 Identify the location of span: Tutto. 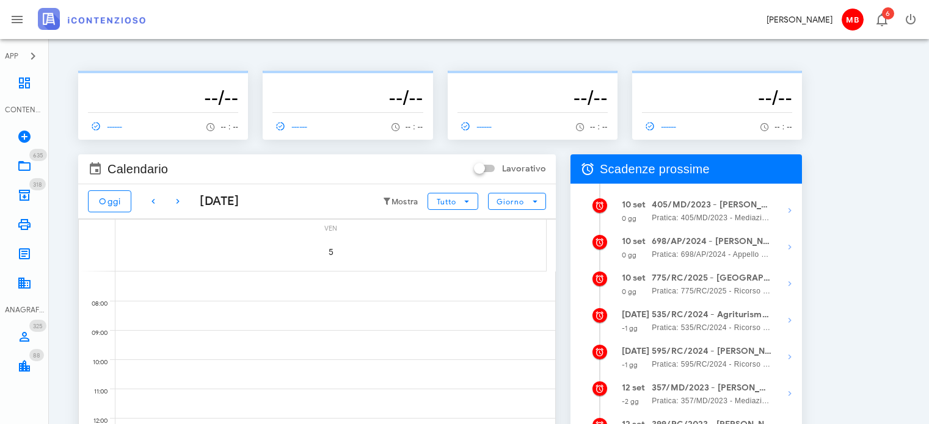
(446, 201).